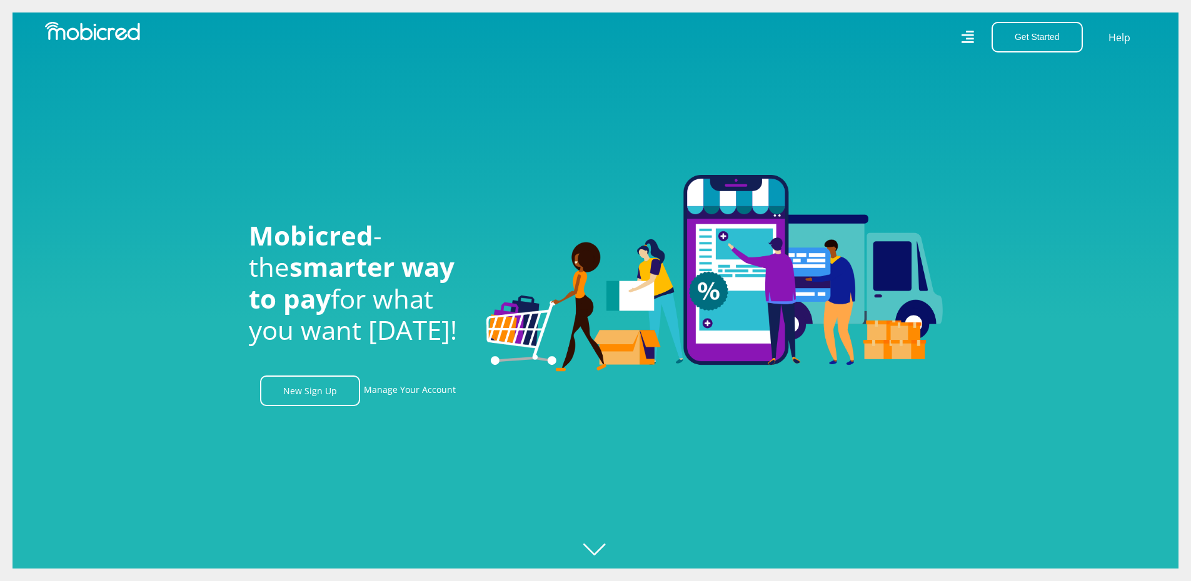 The height and width of the screenshot is (581, 1191). Describe the element at coordinates (92, 31) in the screenshot. I see `img: Mobicred` at that location.